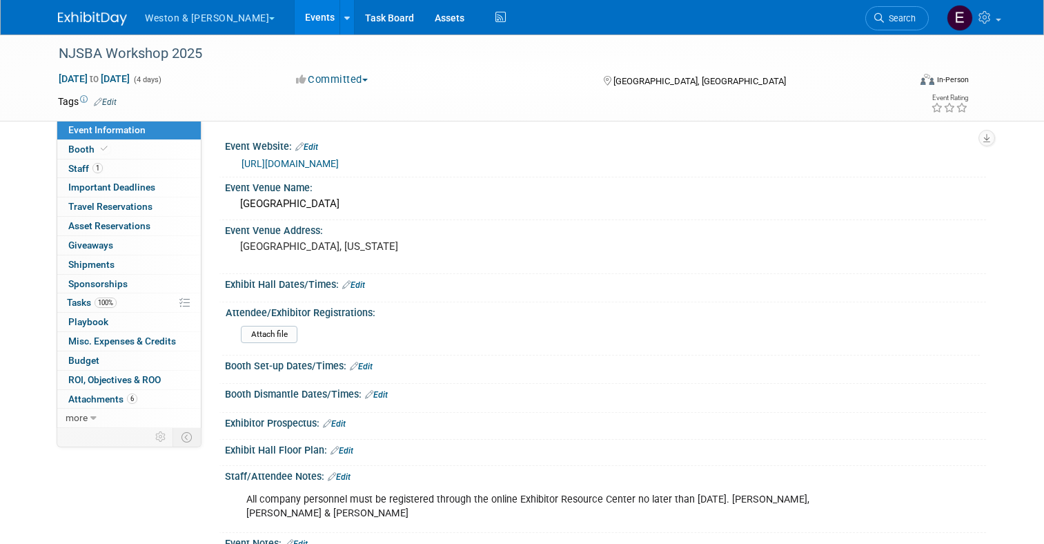 The image size is (1044, 544). I want to click on div: Event Venue Name:, so click(605, 186).